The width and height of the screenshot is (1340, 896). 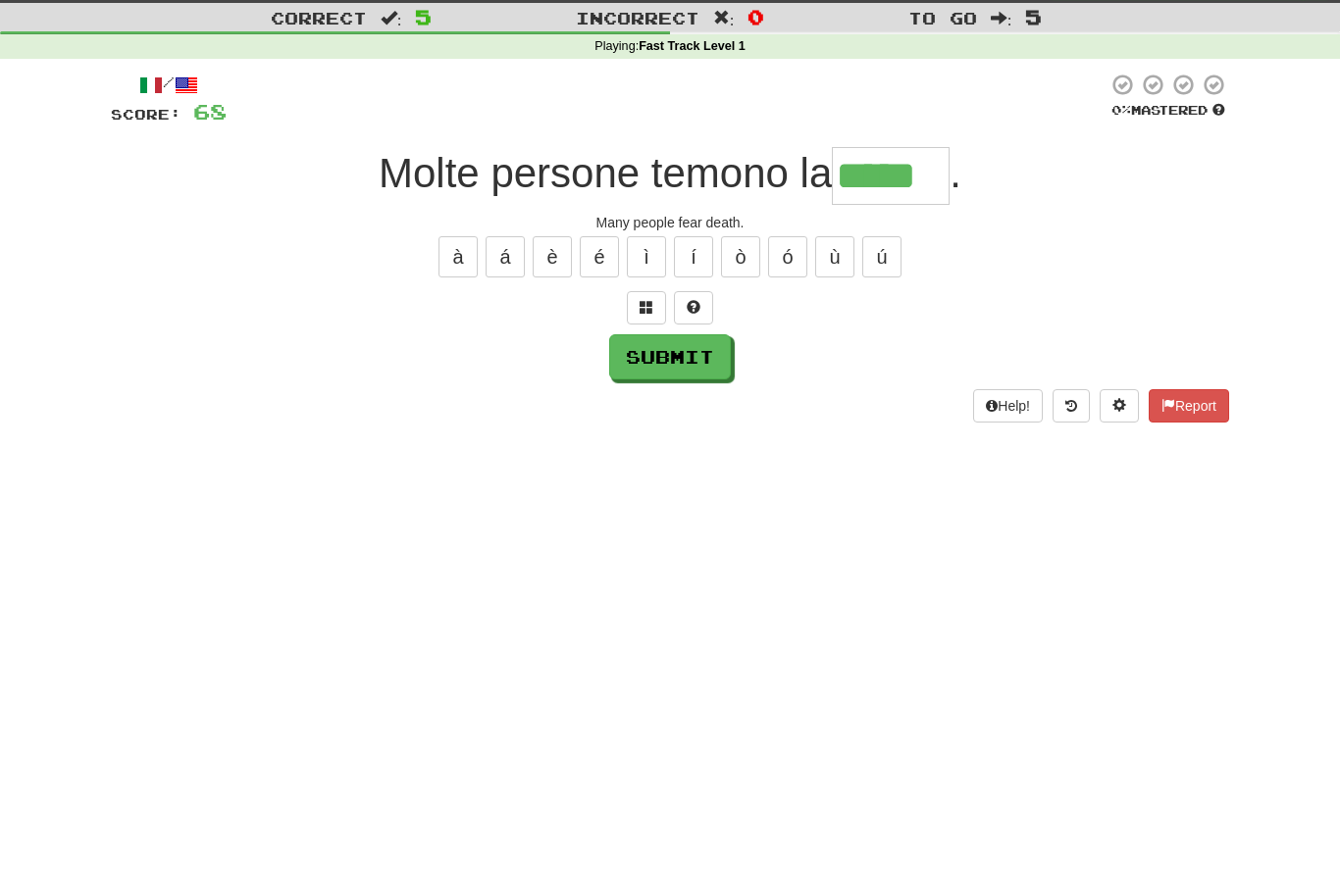 I want to click on span: 68, so click(x=210, y=110).